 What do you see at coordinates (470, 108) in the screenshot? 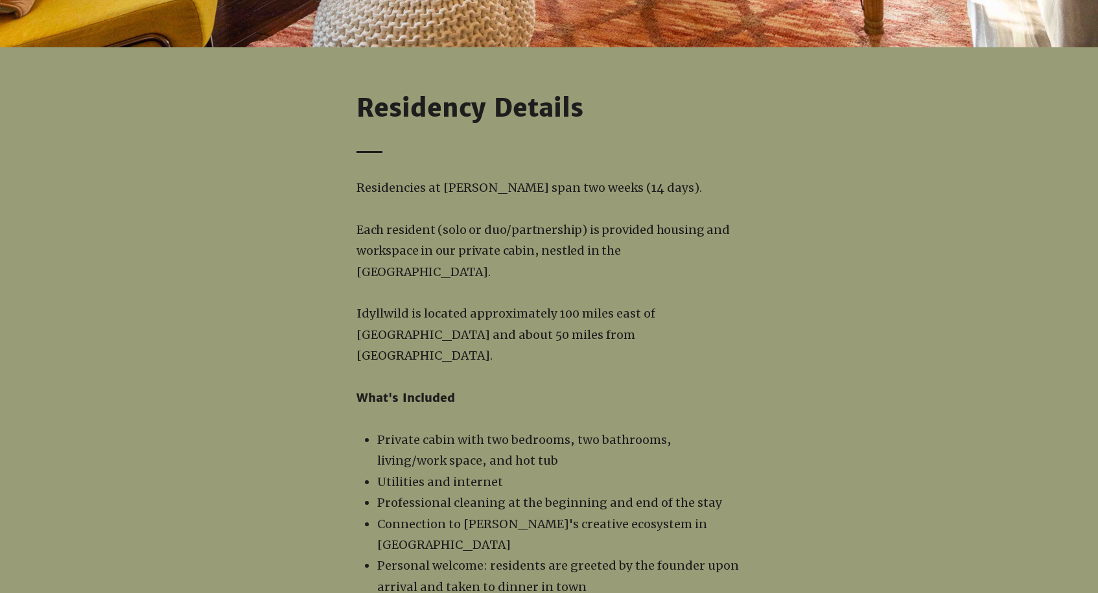
I see `span: Residency Details` at bounding box center [470, 108].